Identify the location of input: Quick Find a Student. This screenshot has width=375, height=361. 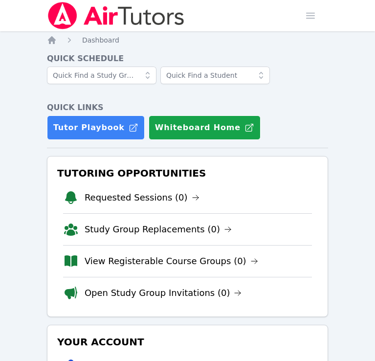
(215, 75).